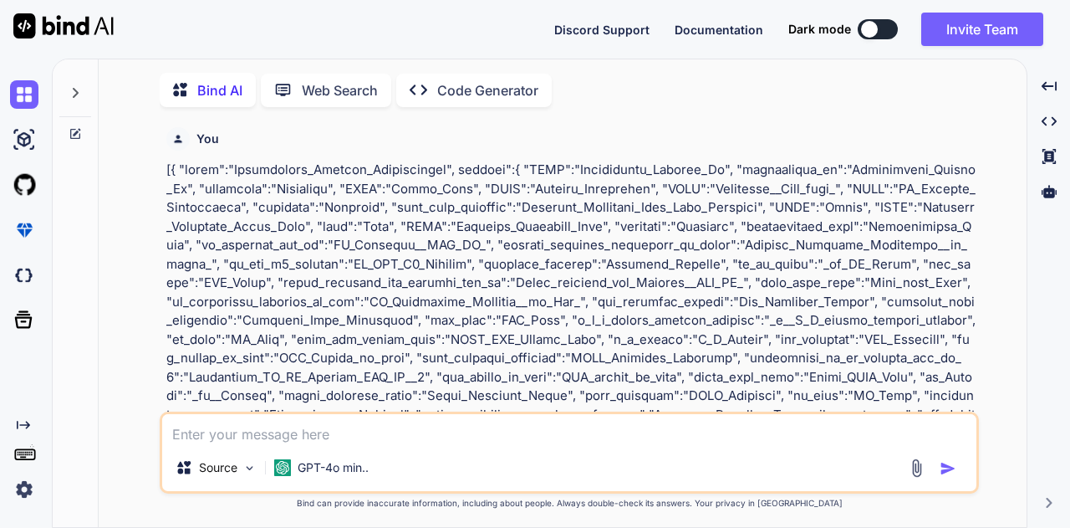  What do you see at coordinates (487, 90) in the screenshot?
I see `p: Code Generator` at bounding box center [487, 90].